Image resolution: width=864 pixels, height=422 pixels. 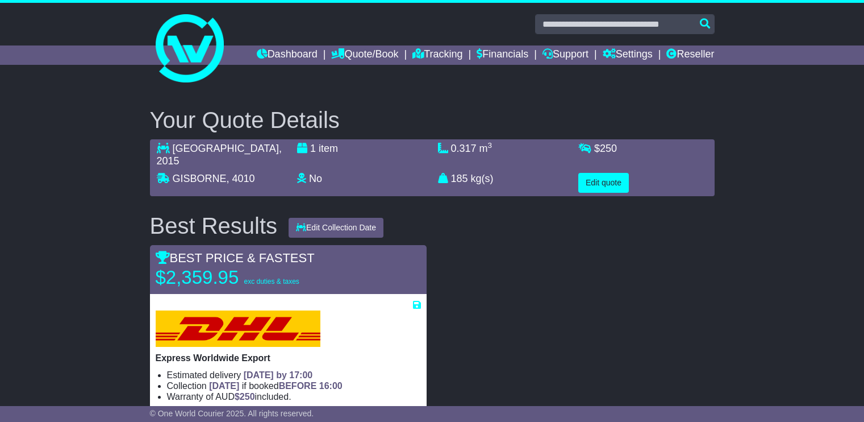 I want to click on h2: Your Quote Details, so click(x=432, y=120).